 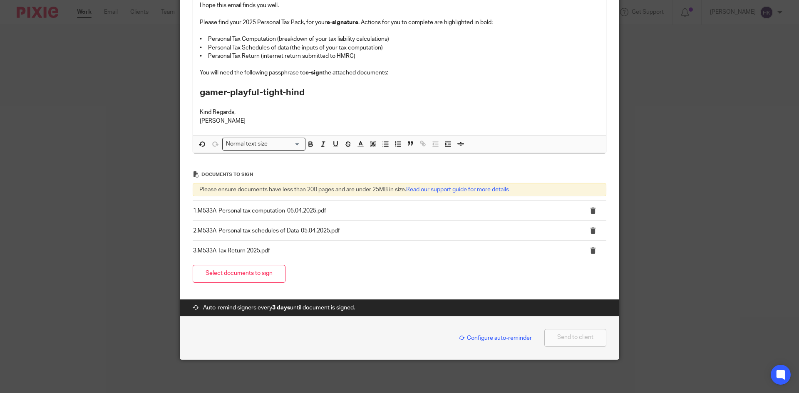 I want to click on span: Configure auto-reminder, so click(x=495, y=338).